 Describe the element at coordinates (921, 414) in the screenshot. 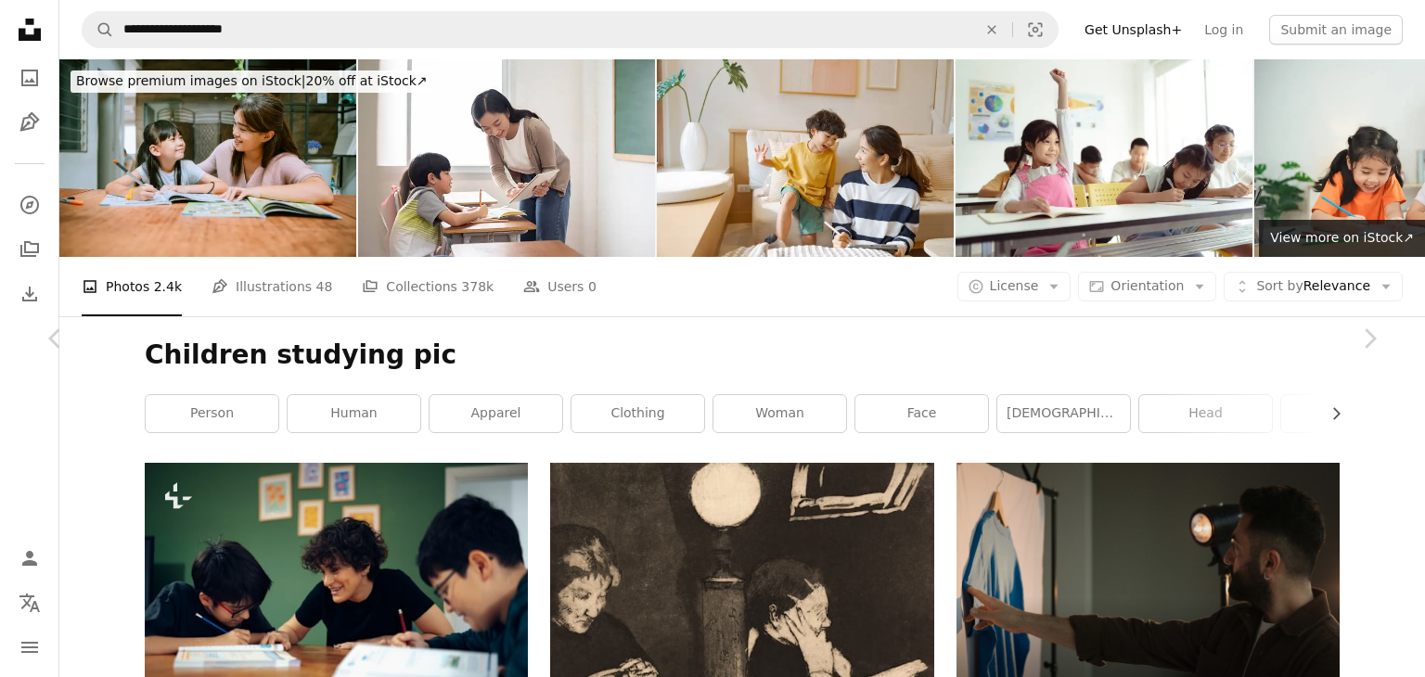

I see `a: face` at that location.